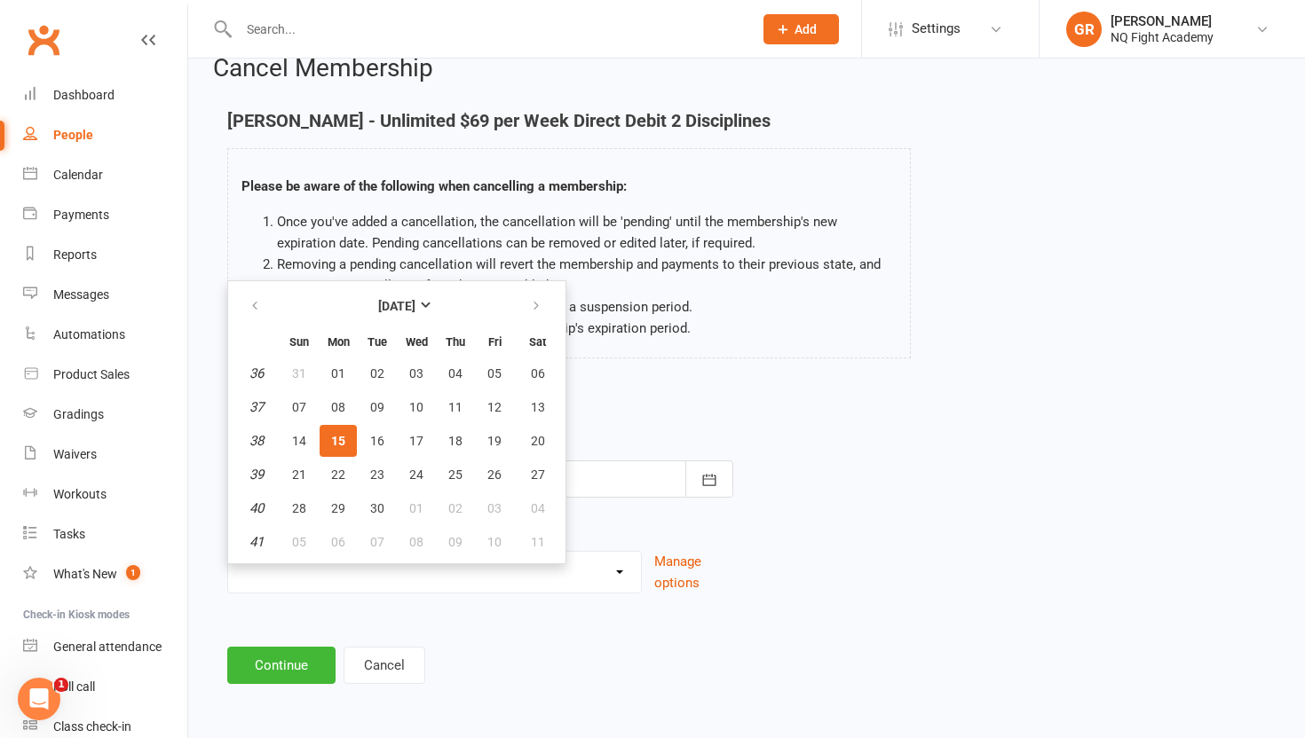 This screenshot has width=1305, height=738. What do you see at coordinates (338, 342) in the screenshot?
I see `small: Monday` at bounding box center [338, 342].